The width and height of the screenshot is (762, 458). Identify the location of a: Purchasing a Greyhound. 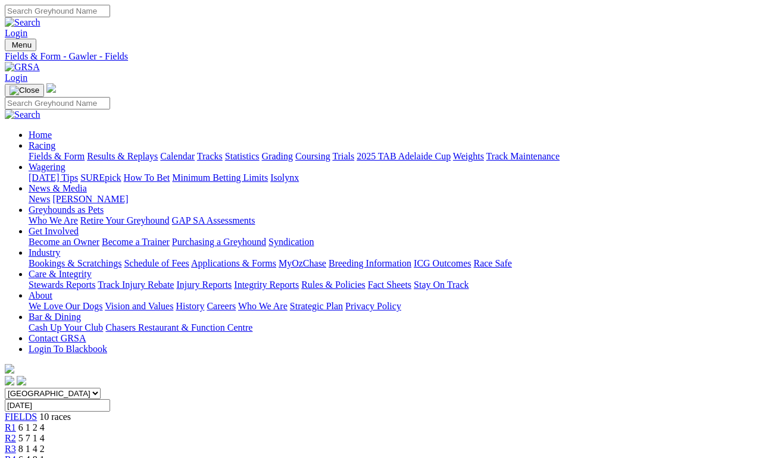
(219, 242).